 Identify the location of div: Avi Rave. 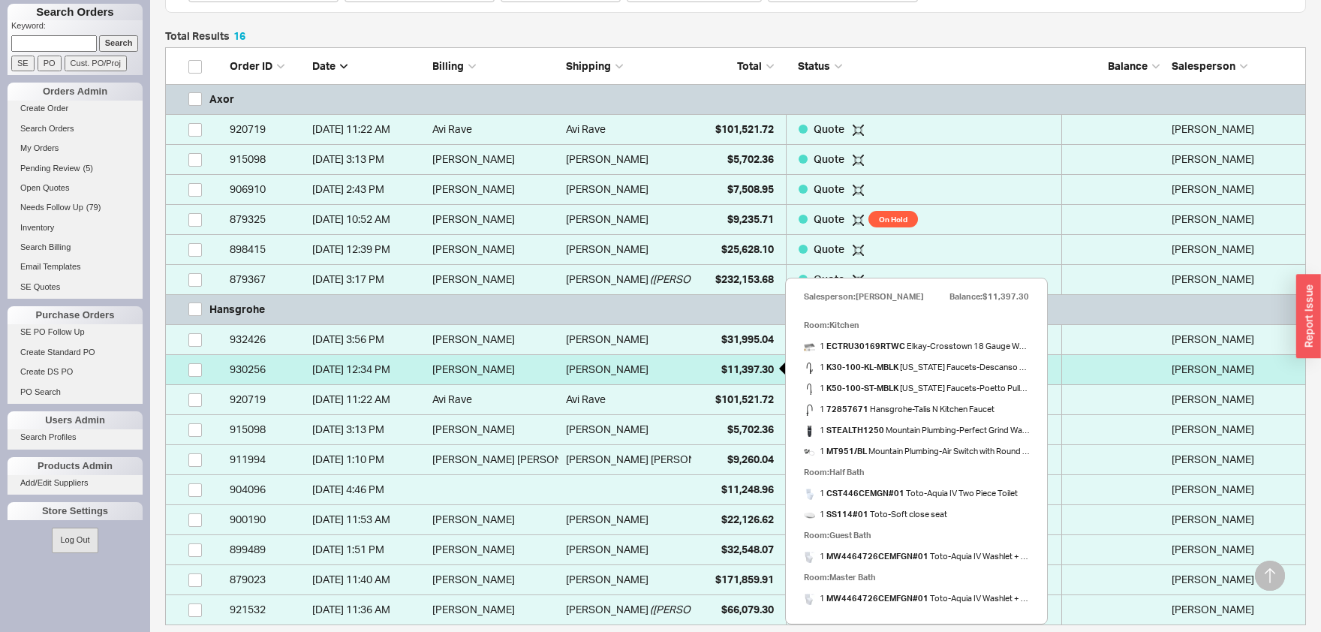
(586, 399).